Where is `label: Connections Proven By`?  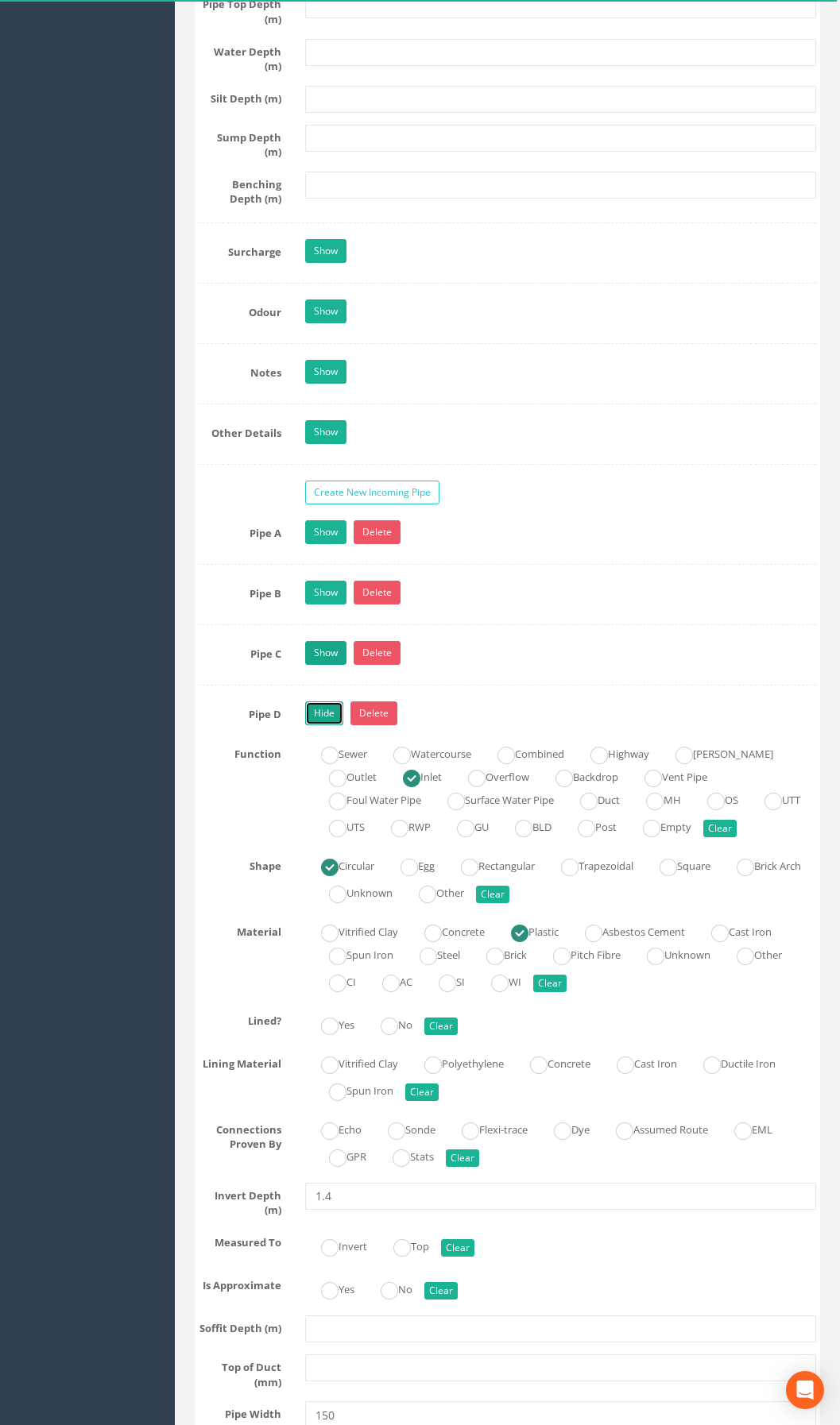
label: Connections Proven By is located at coordinates (240, 1134).